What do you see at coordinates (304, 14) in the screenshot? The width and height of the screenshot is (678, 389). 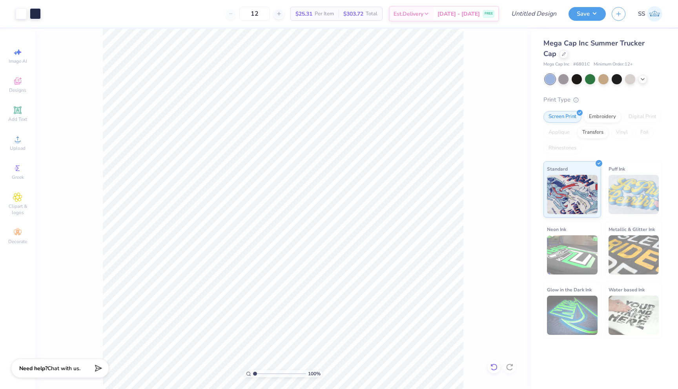 I see `span: $25.31` at bounding box center [304, 14].